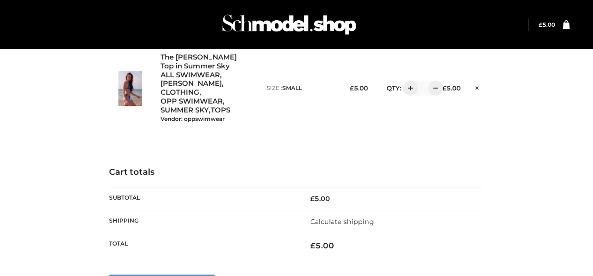 The height and width of the screenshot is (276, 593). I want to click on a: OPP SWIMWEAR, so click(191, 101).